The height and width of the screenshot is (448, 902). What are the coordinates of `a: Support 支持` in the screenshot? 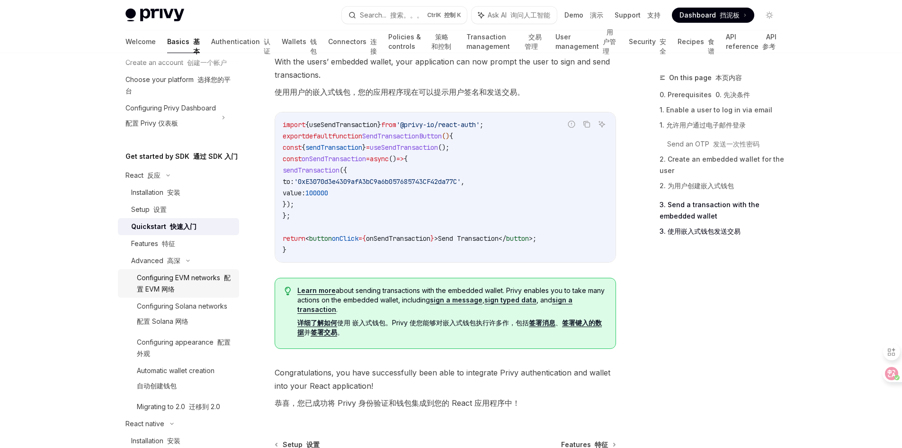 It's located at (638, 15).